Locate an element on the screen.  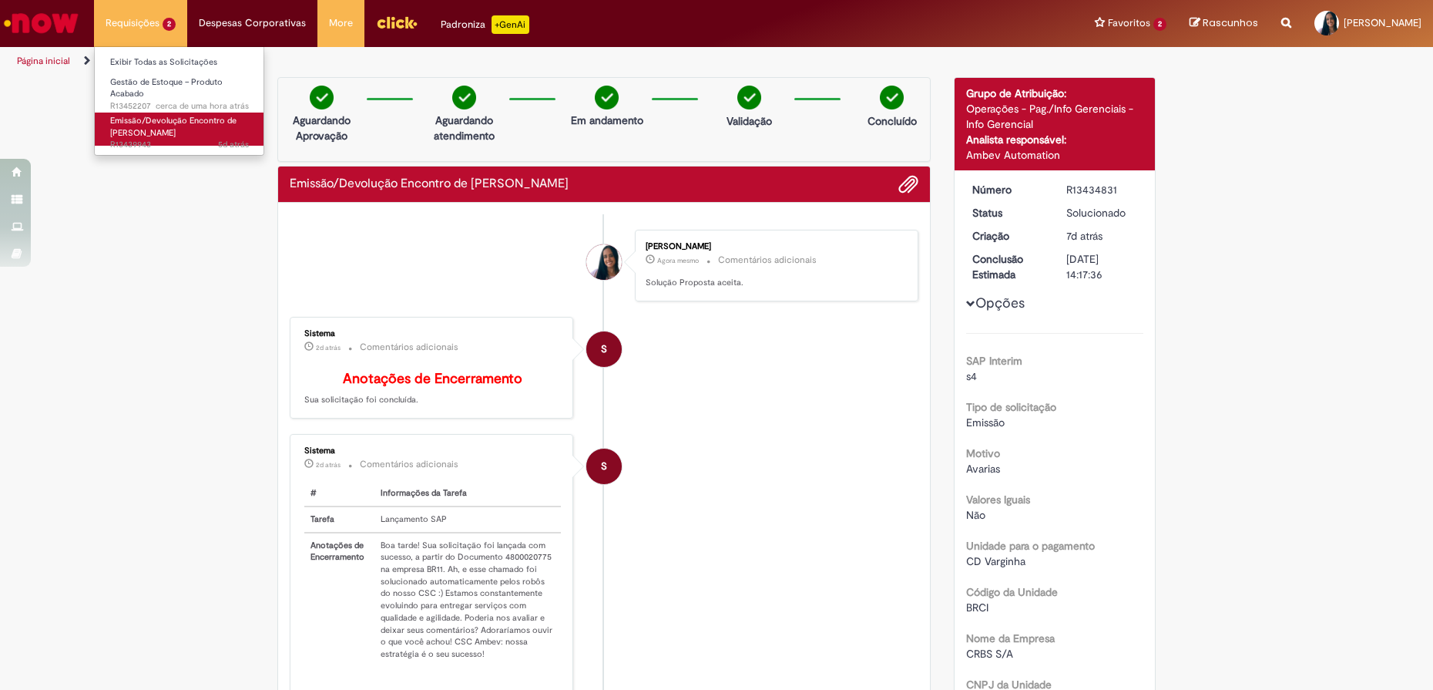
a: Rascunhos is located at coordinates (1224, 23).